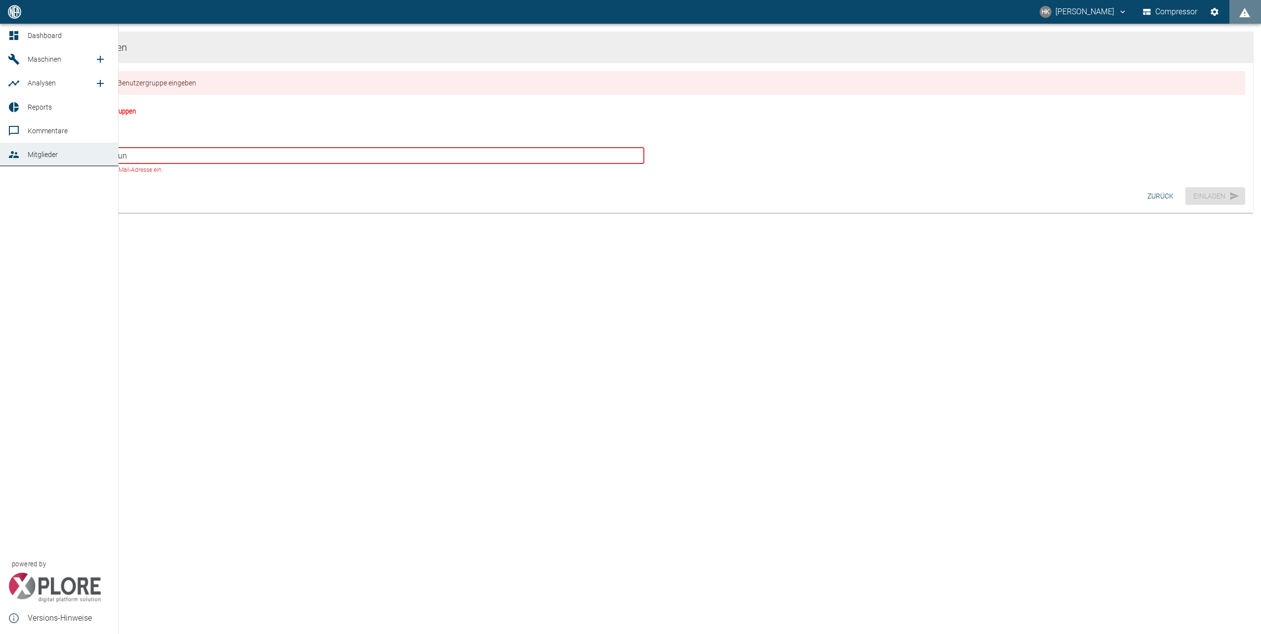  I want to click on button: Compressor, so click(1170, 12).